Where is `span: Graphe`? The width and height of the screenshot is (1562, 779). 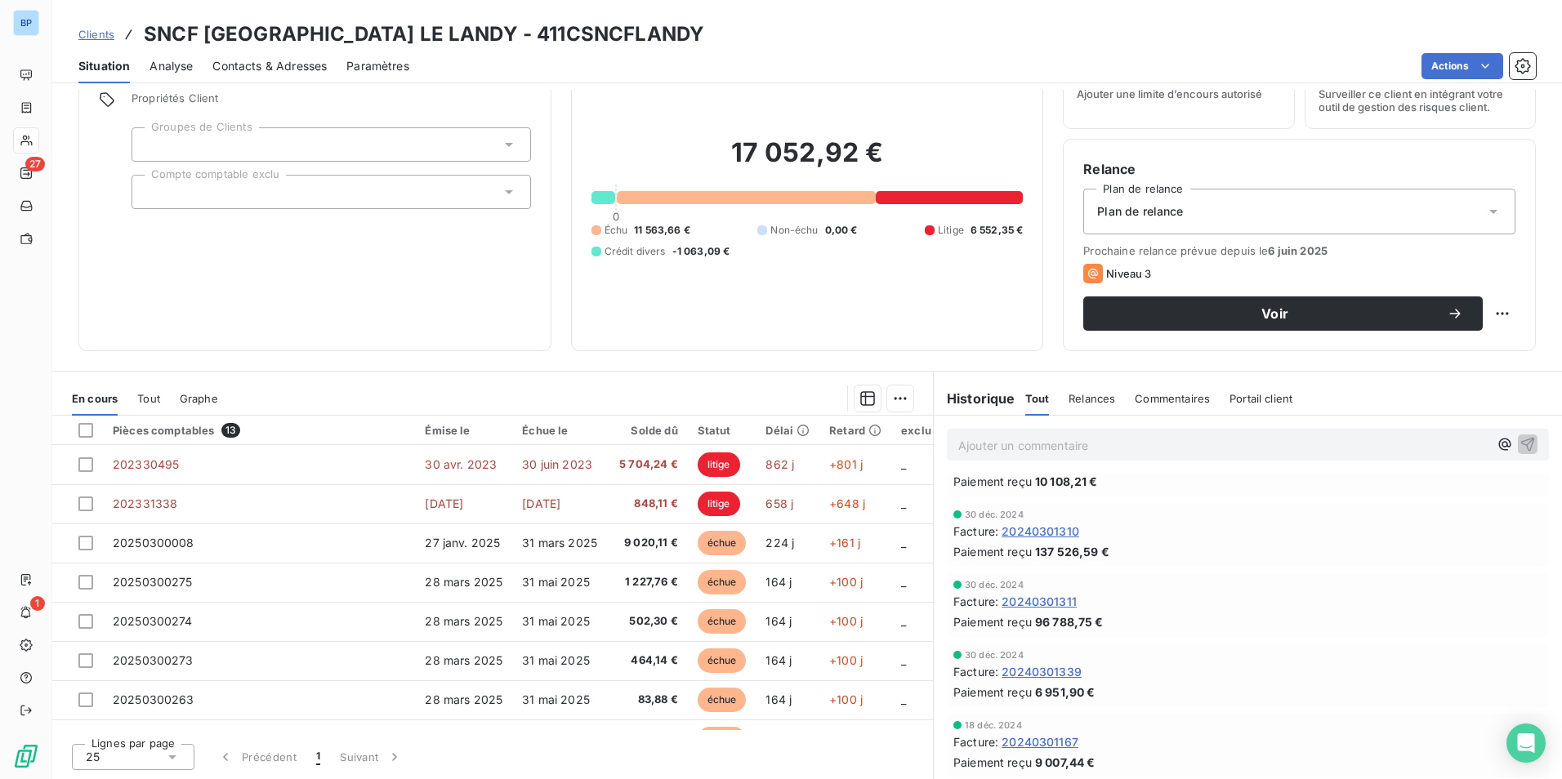 span: Graphe is located at coordinates (198, 399).